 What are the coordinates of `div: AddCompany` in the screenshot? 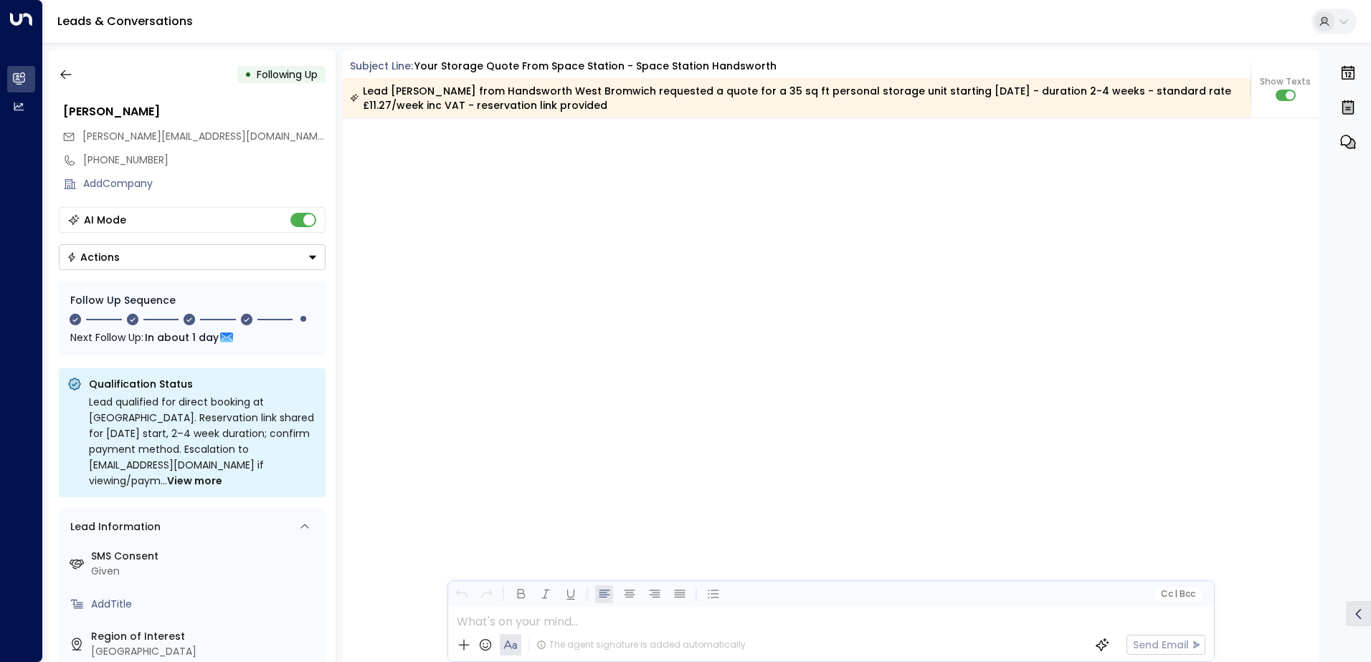 It's located at (204, 184).